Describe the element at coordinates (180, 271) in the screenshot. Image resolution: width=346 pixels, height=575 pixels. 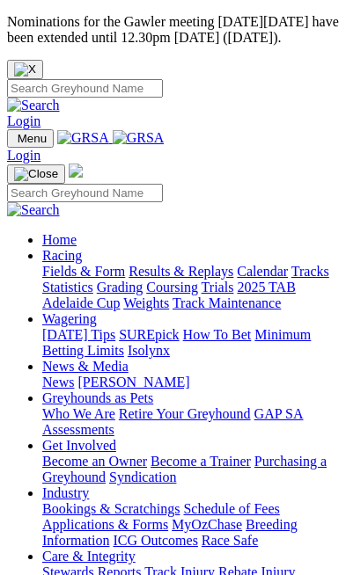
I see `a: Results & Replays` at that location.